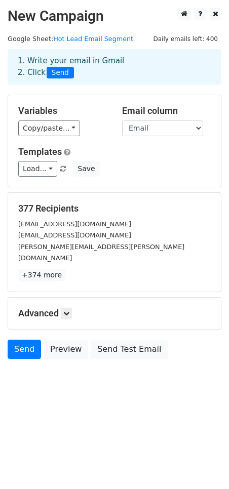 This screenshot has height=489, width=229. Describe the element at coordinates (114, 209) in the screenshot. I see `h5: 377 Recipients` at that location.